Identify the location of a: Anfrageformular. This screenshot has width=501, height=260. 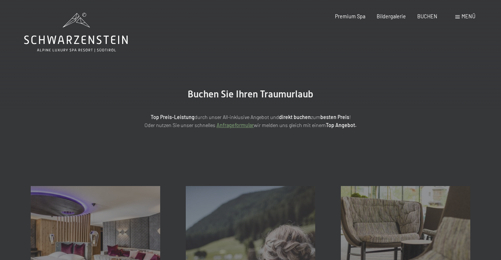
(235, 125).